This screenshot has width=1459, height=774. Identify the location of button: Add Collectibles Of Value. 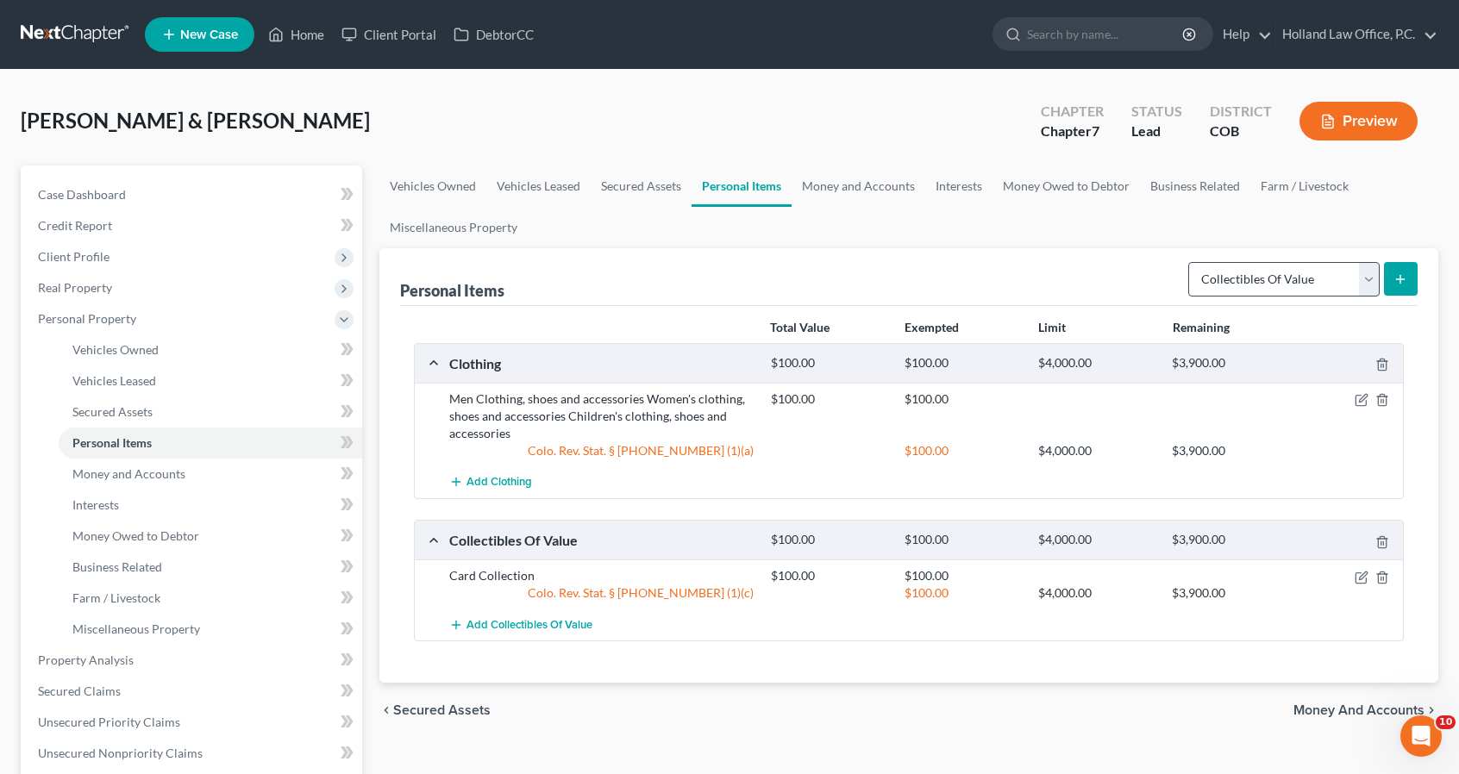
(521, 624).